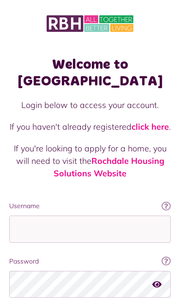 This screenshot has height=306, width=180. I want to click on a: click here, so click(150, 126).